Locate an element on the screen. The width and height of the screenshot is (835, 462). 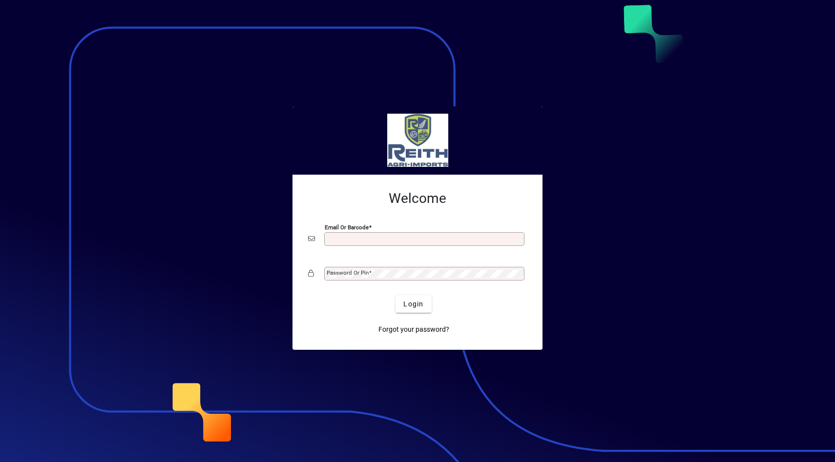
mat-label: Email or Barcode is located at coordinates (347, 227).